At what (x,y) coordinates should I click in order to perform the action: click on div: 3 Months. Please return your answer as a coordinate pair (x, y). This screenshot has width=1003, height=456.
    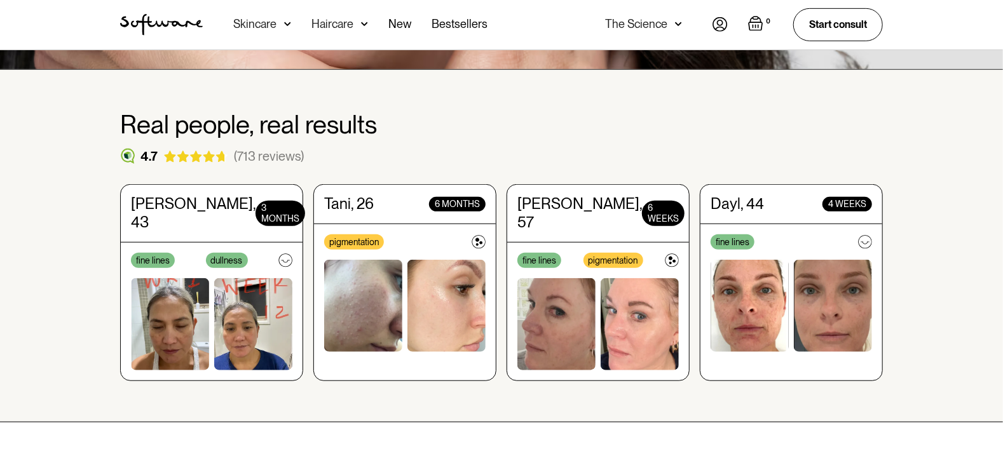
    Looking at the image, I should click on (280, 214).